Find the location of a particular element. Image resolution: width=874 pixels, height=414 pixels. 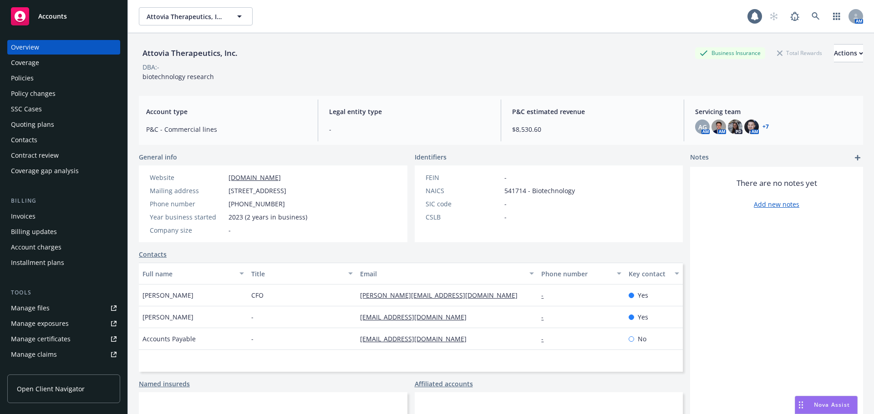

div: Manage exposures is located at coordinates (40, 324).